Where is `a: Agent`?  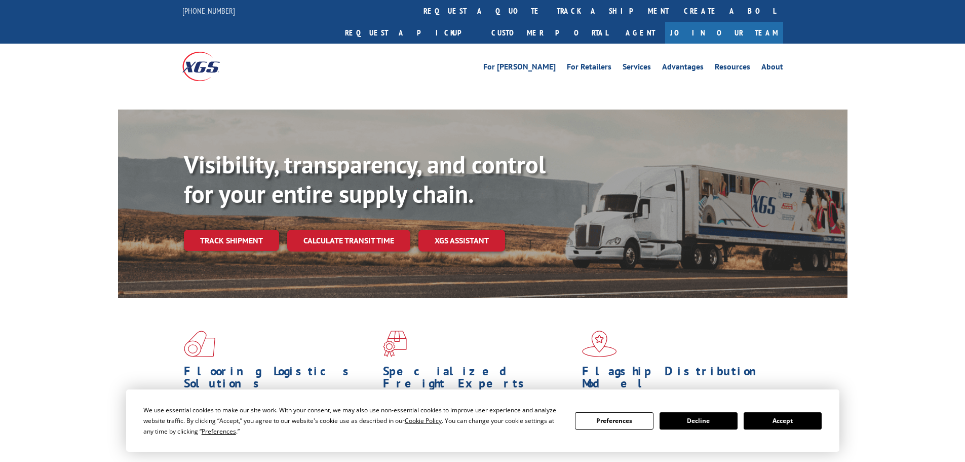 a: Agent is located at coordinates (640, 32).